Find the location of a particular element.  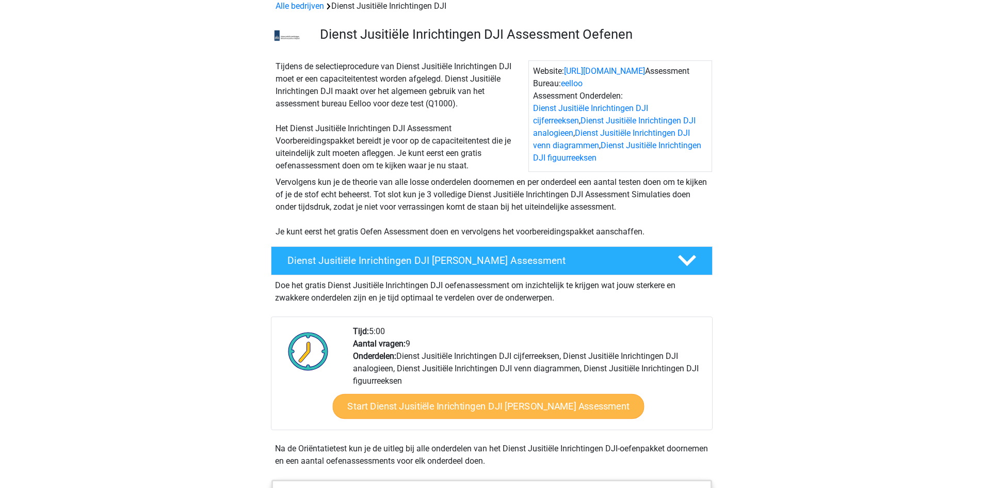

div: Na de Oriëntatietest kun je de uitleg bij alle onderdelen van het Dienst Jusitiële Inrichtingen D... is located at coordinates (492, 455).